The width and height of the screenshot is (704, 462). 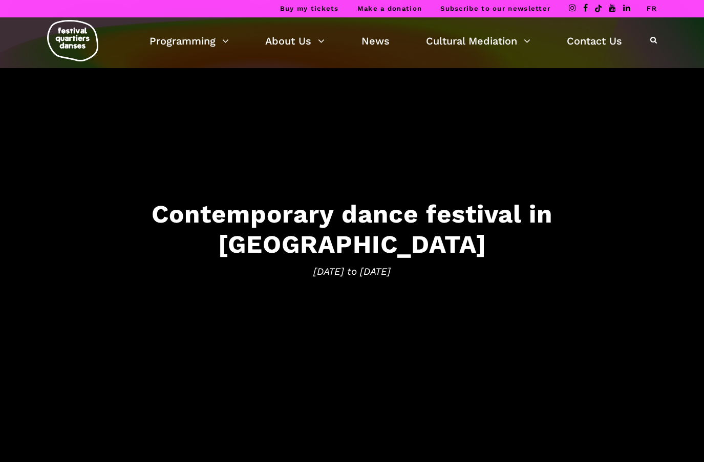 What do you see at coordinates (375, 41) in the screenshot?
I see `a: News` at bounding box center [375, 41].